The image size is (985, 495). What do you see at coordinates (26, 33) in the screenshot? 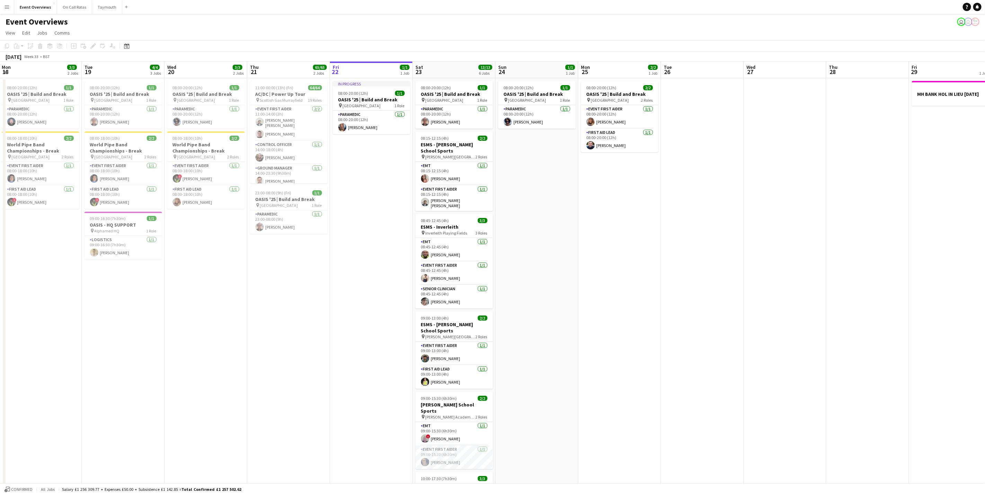
I see `a: Edit` at bounding box center [26, 33].